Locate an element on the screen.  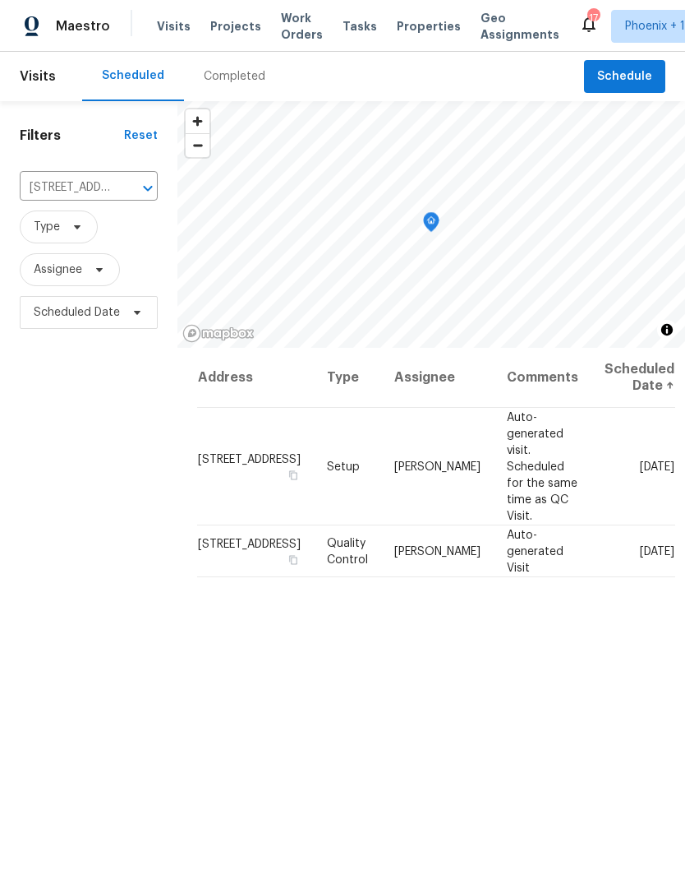
h1: Filters is located at coordinates (72, 136).